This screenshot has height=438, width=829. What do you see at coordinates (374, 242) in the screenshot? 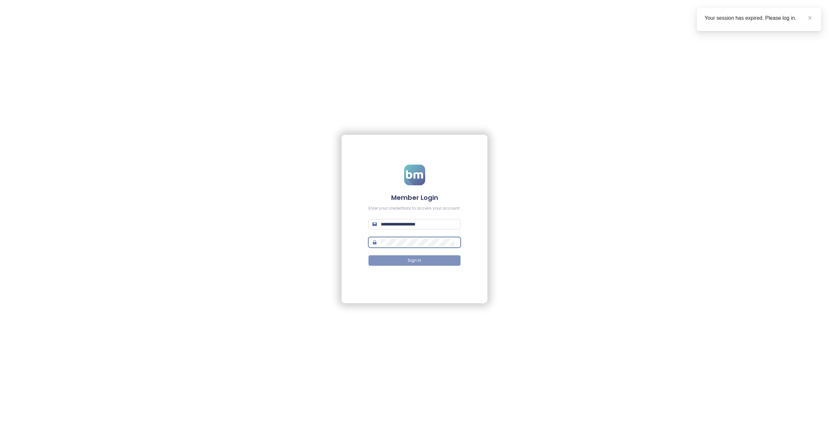
I see `span: lock` at bounding box center [374, 242].